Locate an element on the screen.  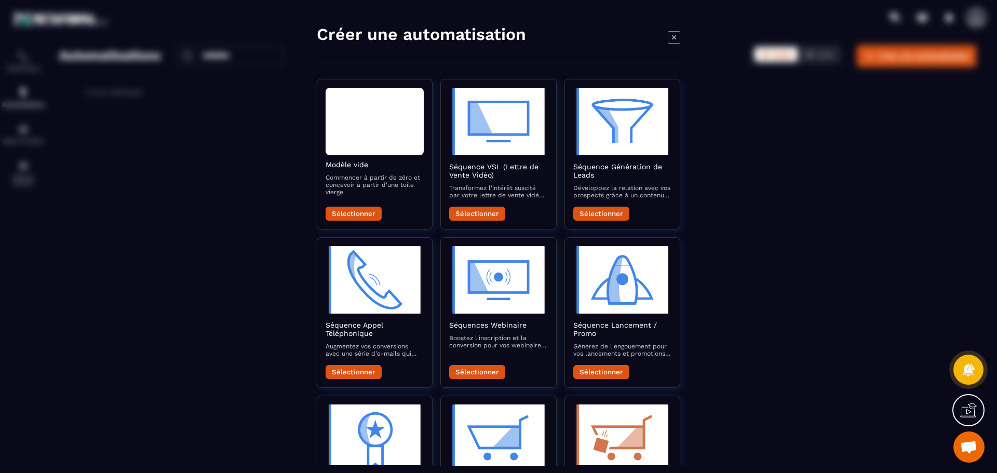
p: Augmentez vos conversions avec une série d’e-mails qui préparent et suivent vos appels commerciaux is located at coordinates (374, 350).